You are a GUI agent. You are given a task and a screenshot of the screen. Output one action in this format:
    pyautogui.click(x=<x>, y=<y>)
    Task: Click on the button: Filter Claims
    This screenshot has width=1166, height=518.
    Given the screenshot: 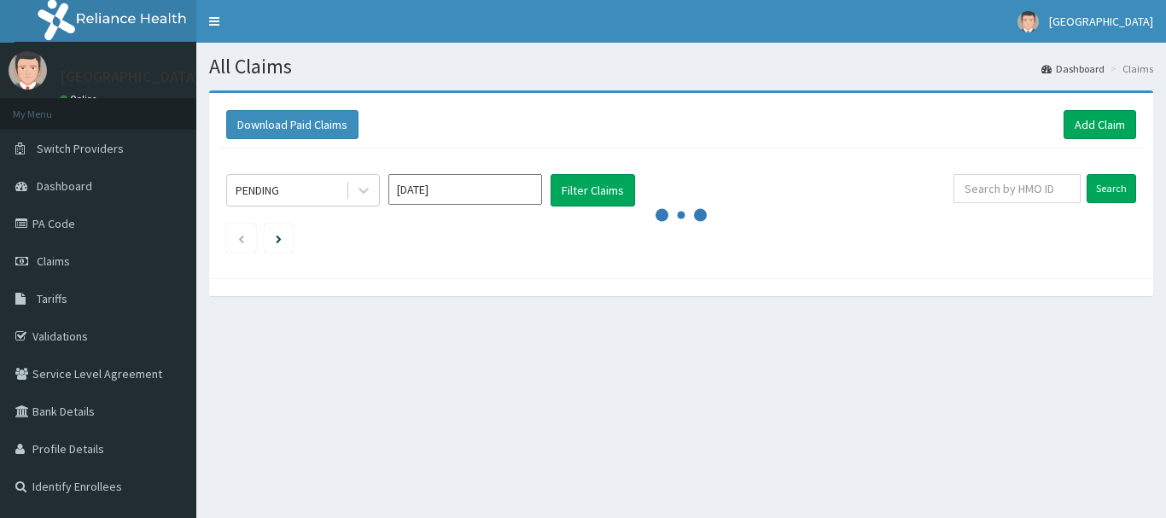 What is the action you would take?
    pyautogui.click(x=592, y=190)
    